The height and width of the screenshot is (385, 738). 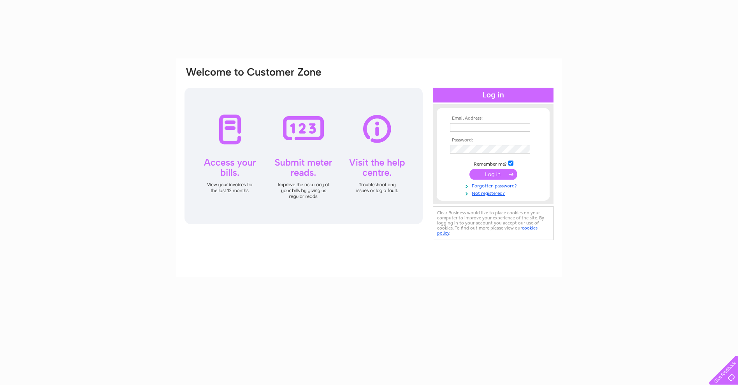 I want to click on td: Remember me?, so click(x=493, y=163).